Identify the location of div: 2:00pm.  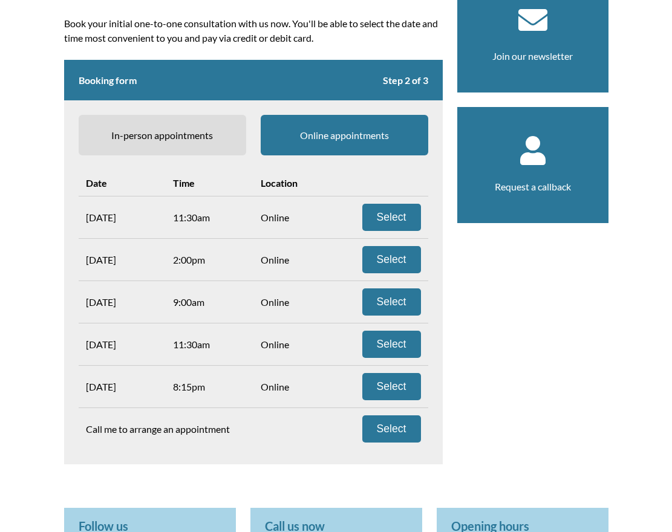
(209, 259).